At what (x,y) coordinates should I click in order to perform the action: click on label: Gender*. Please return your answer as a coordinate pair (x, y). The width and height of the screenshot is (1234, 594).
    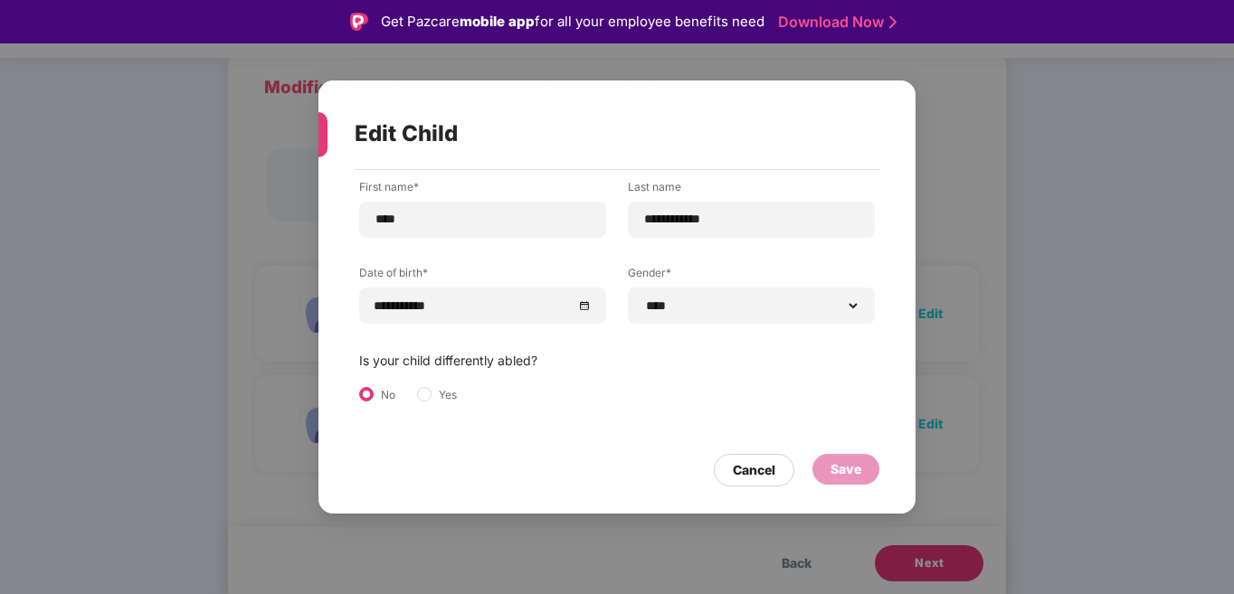
    Looking at the image, I should click on (751, 276).